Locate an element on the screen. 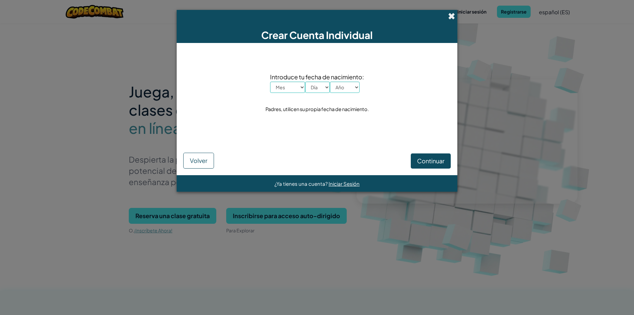 The width and height of the screenshot is (634, 315). div: Padres, utilicen su propia fecha de nacimiento. is located at coordinates (317, 109).